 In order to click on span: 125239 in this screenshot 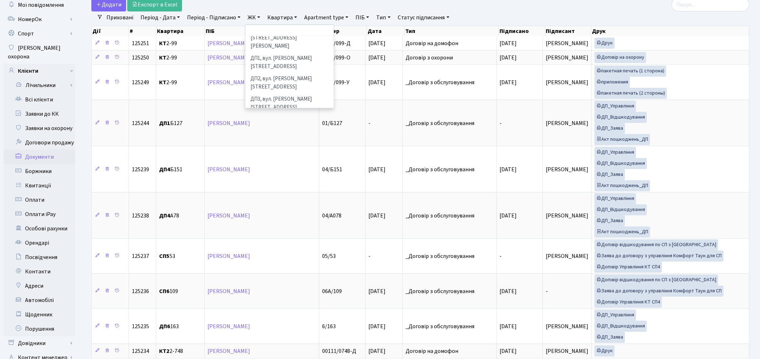, I will do `click(140, 169)`.